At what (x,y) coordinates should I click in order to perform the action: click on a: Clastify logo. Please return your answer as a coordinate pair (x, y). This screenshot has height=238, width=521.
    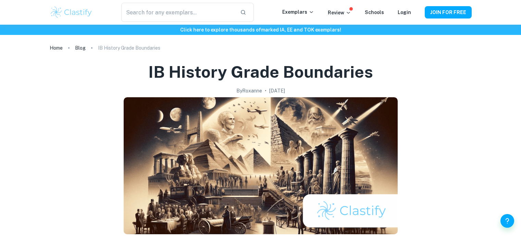
    Looking at the image, I should click on (71, 12).